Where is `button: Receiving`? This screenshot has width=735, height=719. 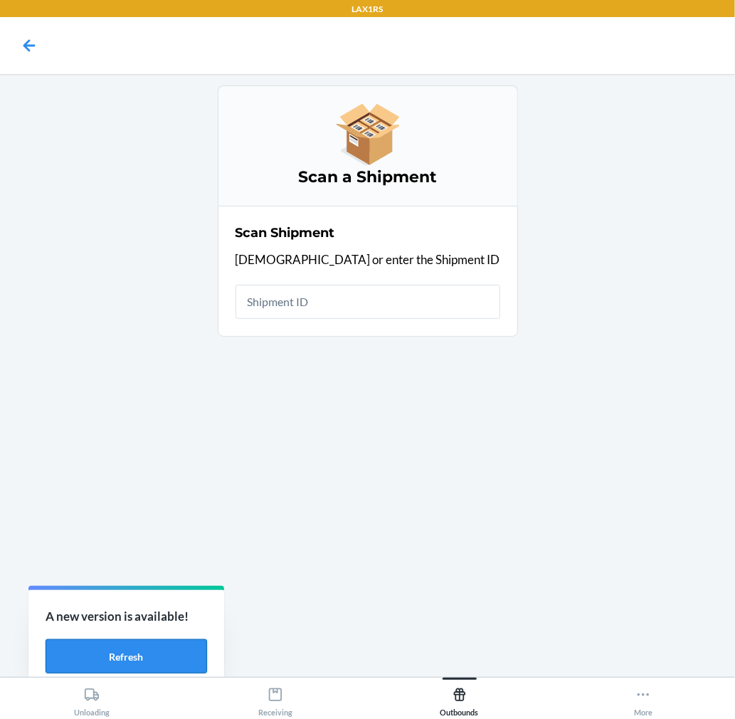
button: Receiving is located at coordinates (275, 697).